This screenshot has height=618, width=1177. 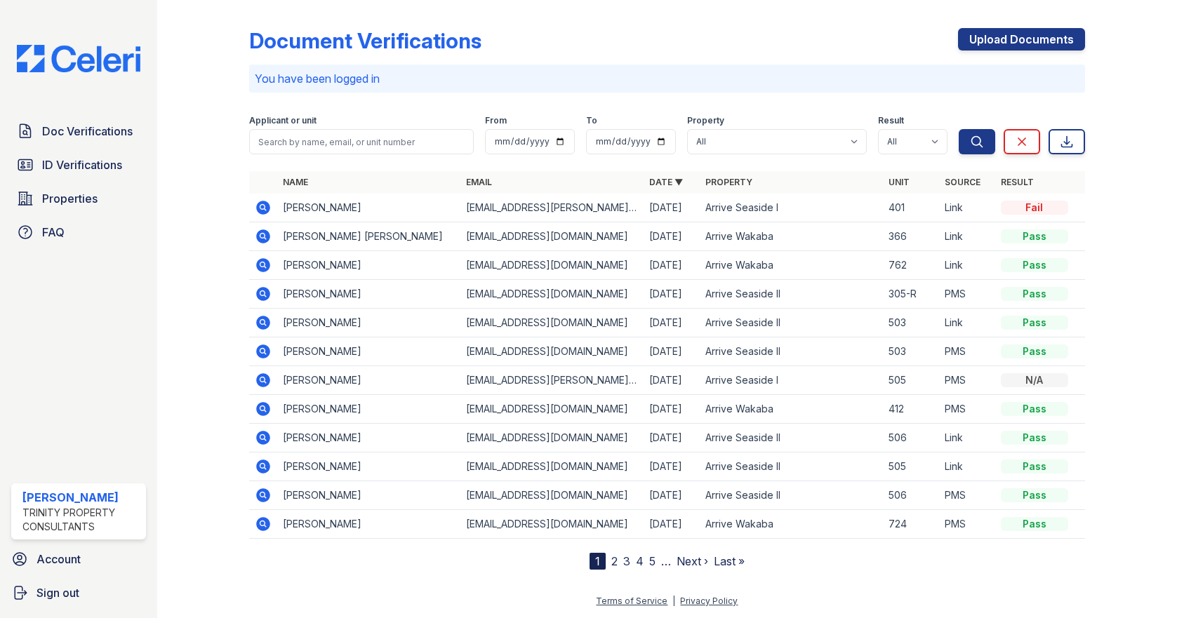 I want to click on a: Properties, so click(x=79, y=199).